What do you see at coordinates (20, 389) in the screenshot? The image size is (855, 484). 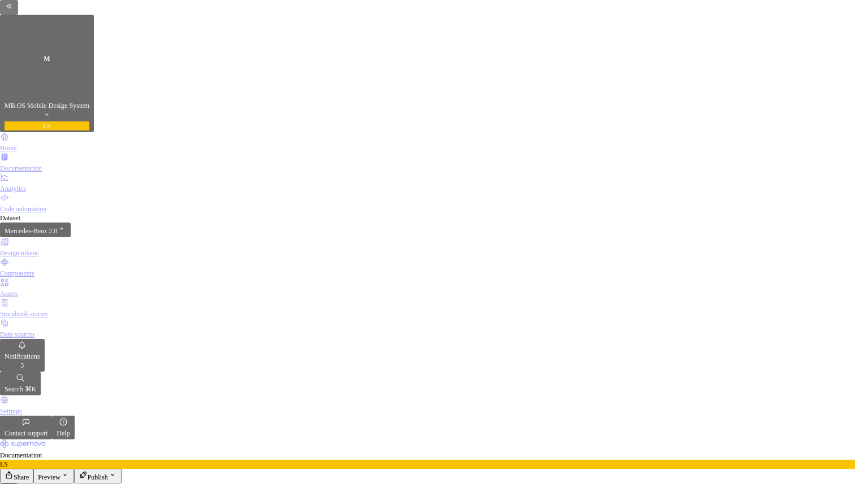 I see `div: Search ⌘K` at bounding box center [20, 389].